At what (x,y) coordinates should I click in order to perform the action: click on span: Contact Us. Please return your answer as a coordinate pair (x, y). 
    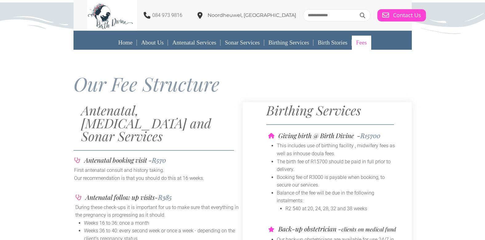
    Looking at the image, I should click on (407, 15).